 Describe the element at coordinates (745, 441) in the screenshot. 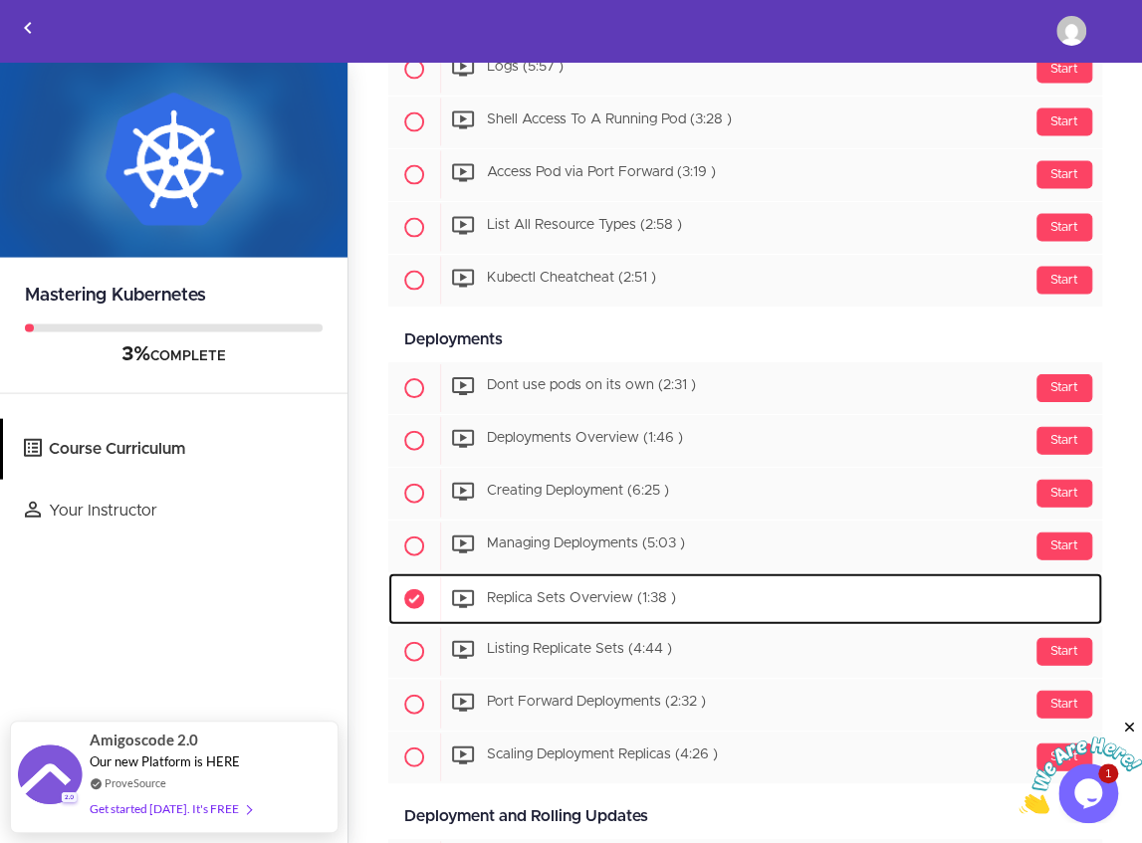

I see `a: Start Deployments Overview (1:46 )` at that location.